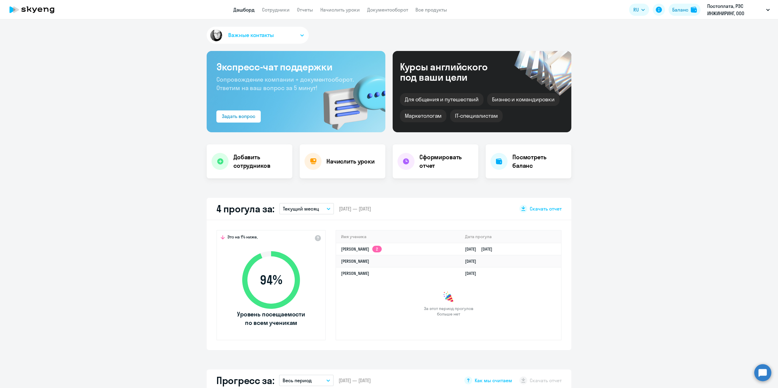  I want to click on p: Текущий месяц, so click(301, 209).